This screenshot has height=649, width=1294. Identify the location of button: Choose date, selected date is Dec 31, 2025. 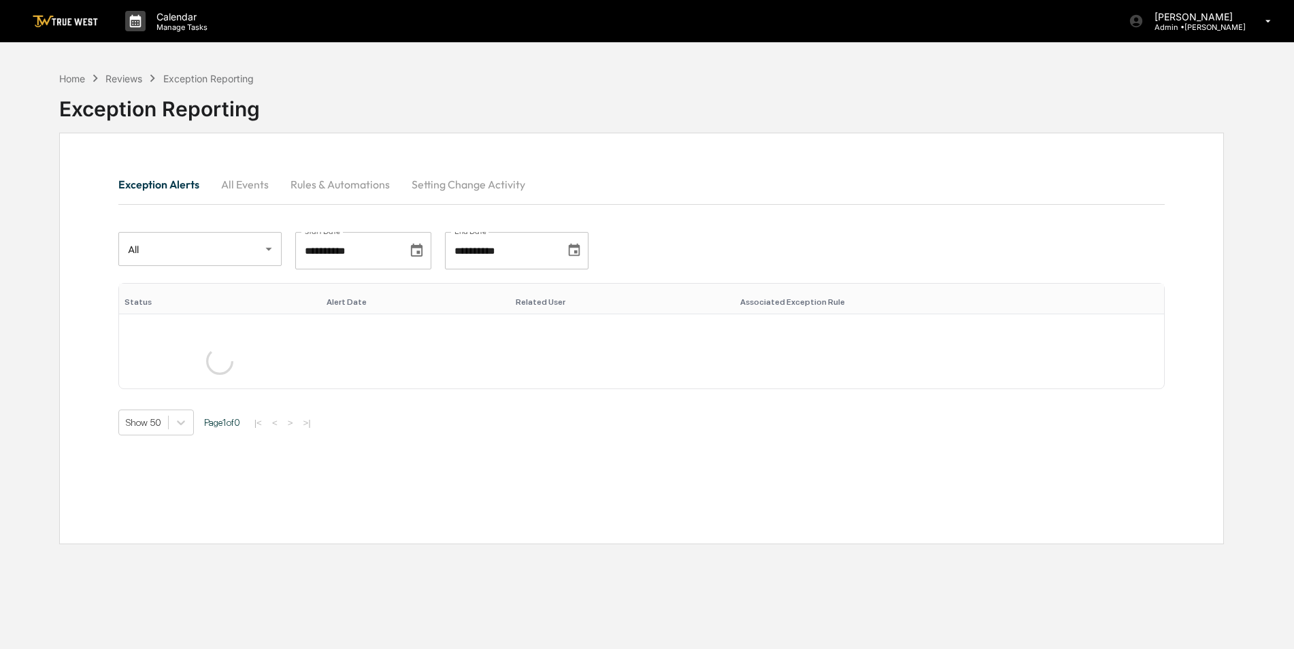
(574, 250).